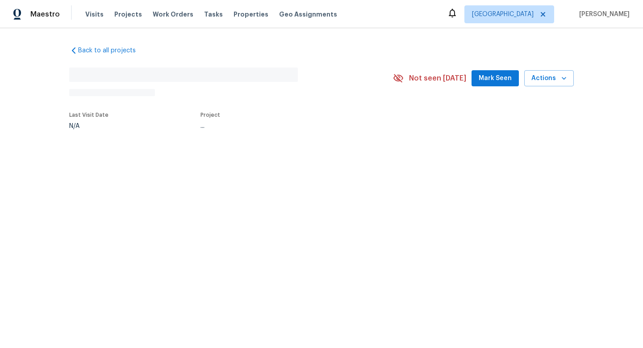  What do you see at coordinates (549, 78) in the screenshot?
I see `button: Actions` at bounding box center [549, 78].